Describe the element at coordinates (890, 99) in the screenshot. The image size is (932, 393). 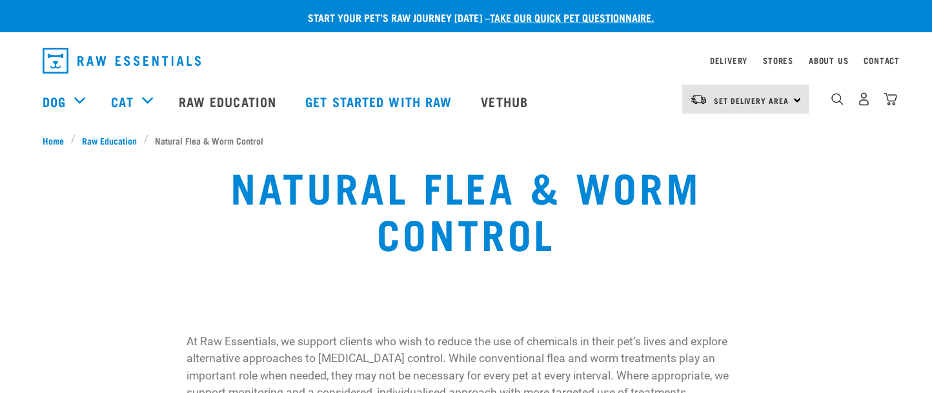
I see `img: home-icon@2x.png` at that location.